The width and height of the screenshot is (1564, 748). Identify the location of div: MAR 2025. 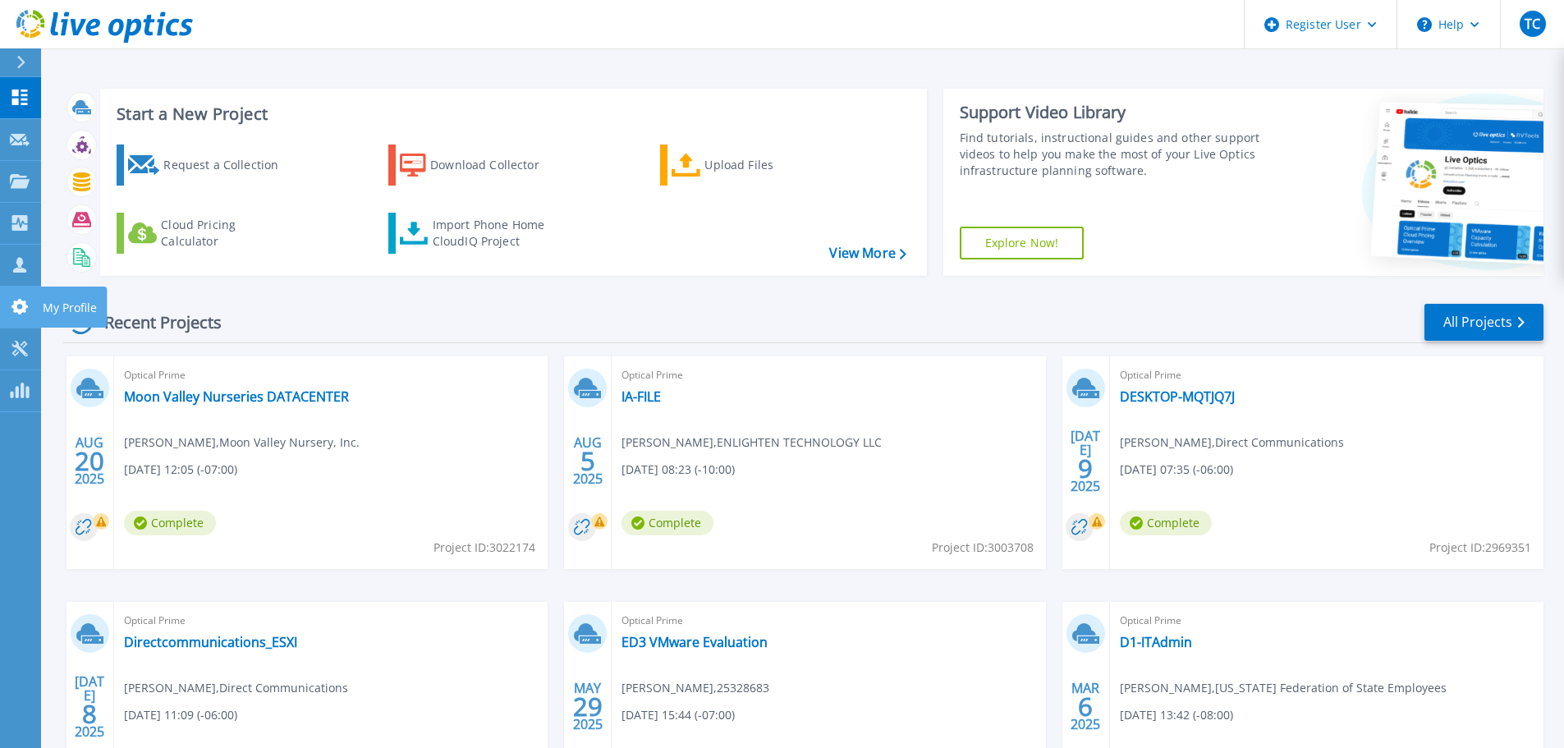
(1085, 706).